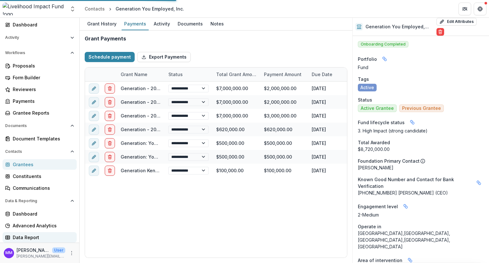 This screenshot has width=489, height=263. Describe the element at coordinates (150, 9) in the screenshot. I see `div: Generation You Employed, Inc.` at that location.